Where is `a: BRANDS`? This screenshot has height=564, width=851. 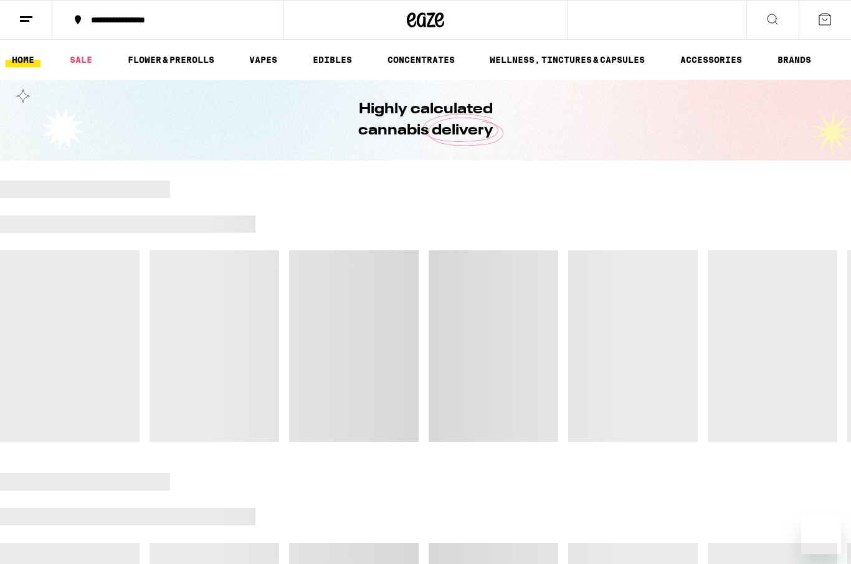
a: BRANDS is located at coordinates (794, 60).